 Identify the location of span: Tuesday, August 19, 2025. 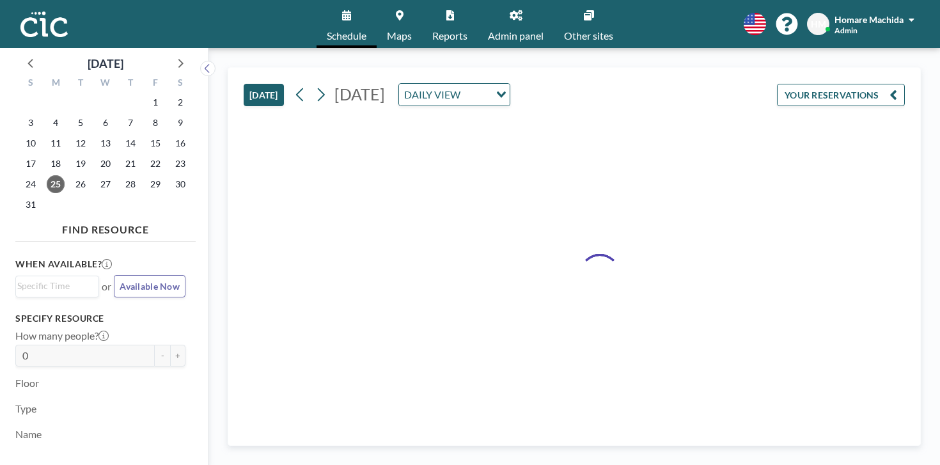
(81, 164).